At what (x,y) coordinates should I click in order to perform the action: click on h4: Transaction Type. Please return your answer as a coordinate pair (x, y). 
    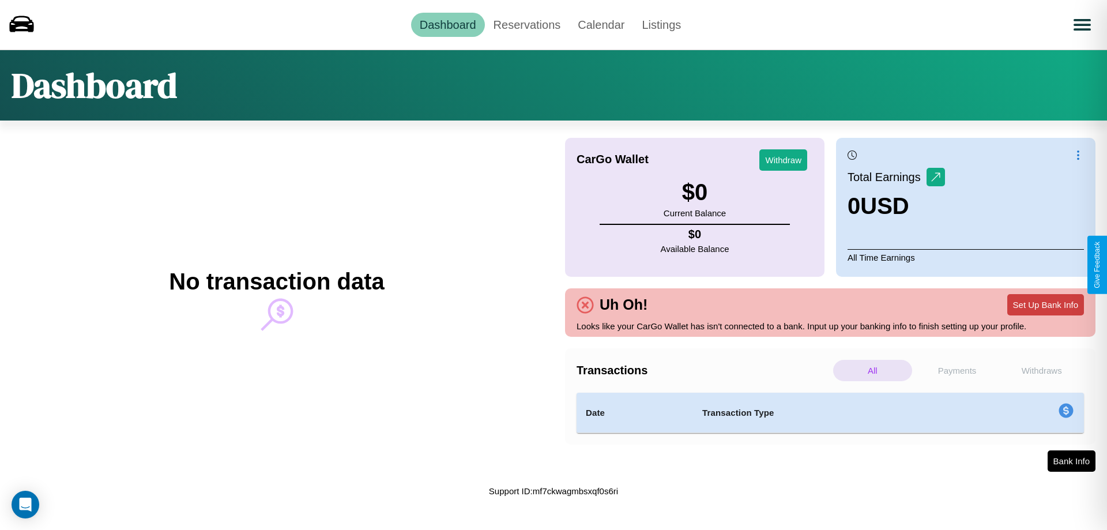
    Looking at the image, I should click on (833, 413).